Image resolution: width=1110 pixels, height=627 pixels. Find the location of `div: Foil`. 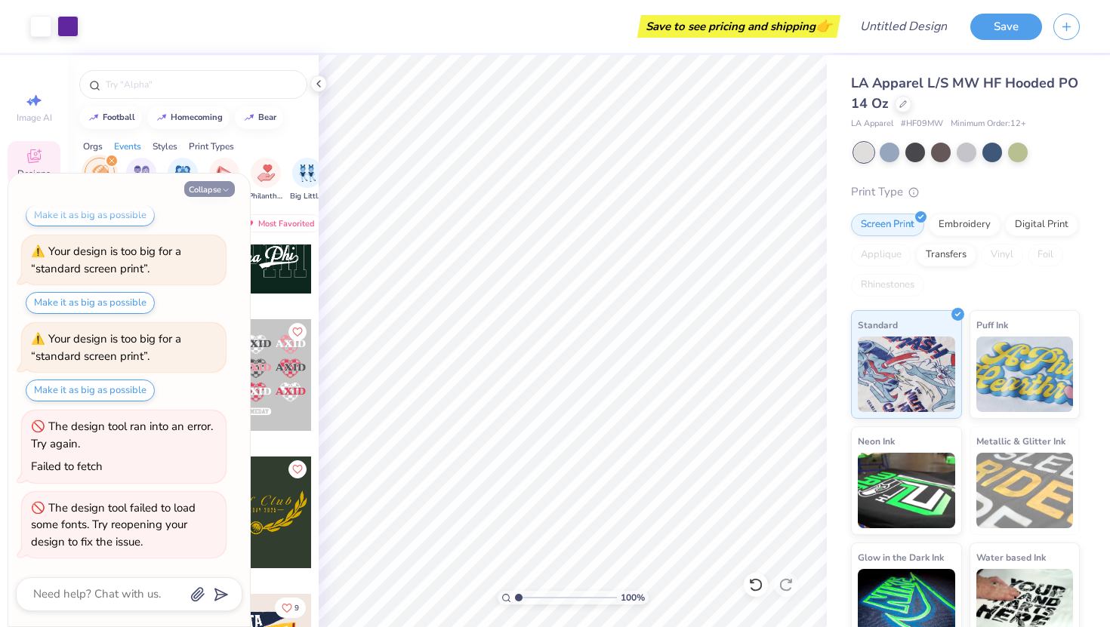

div: Foil is located at coordinates (1045, 255).